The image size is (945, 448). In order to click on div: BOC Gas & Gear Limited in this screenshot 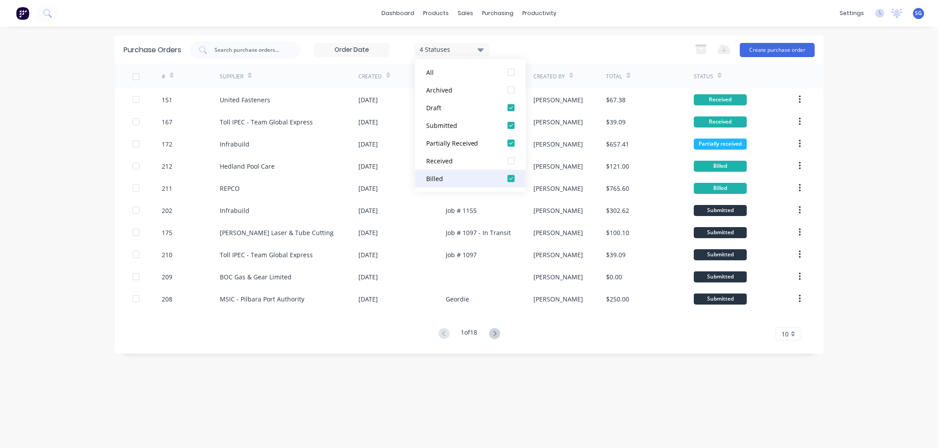, I will do `click(256, 277)`.